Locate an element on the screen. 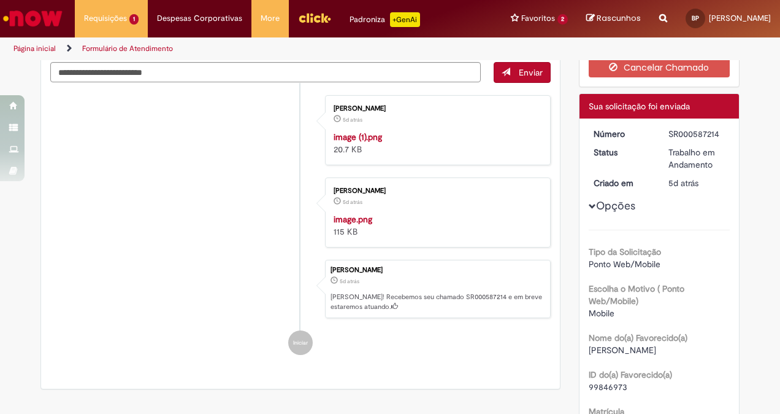 This screenshot has width=780, height=414. span: BP is located at coordinates (696, 18).